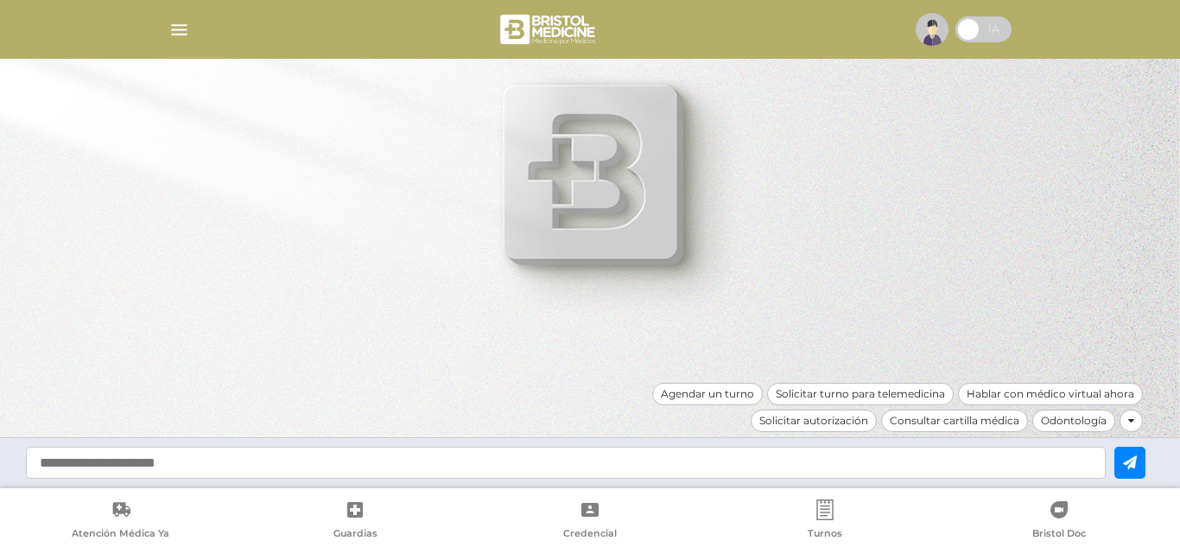  Describe the element at coordinates (707, 394) in the screenshot. I see `div: Agendar un turno` at that location.